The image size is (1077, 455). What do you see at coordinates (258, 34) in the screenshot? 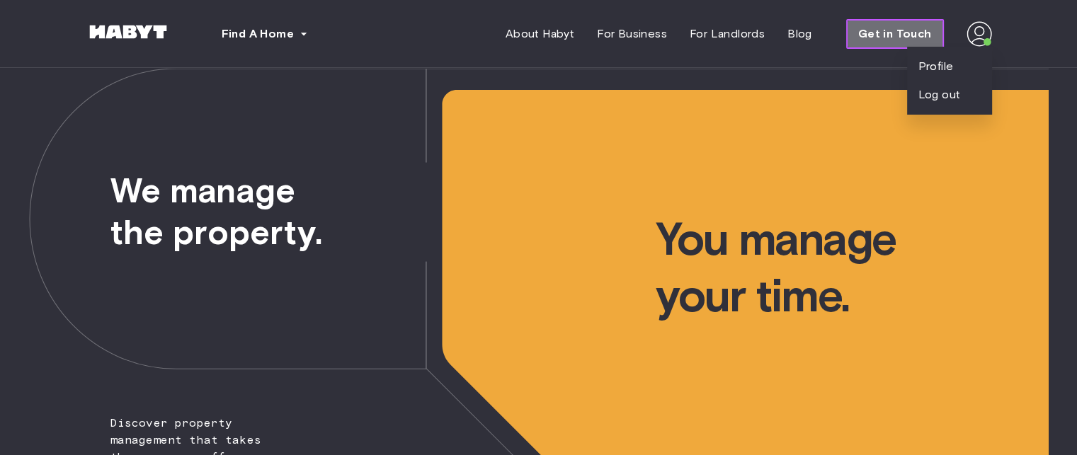
I see `span: Find A Home` at bounding box center [258, 34].